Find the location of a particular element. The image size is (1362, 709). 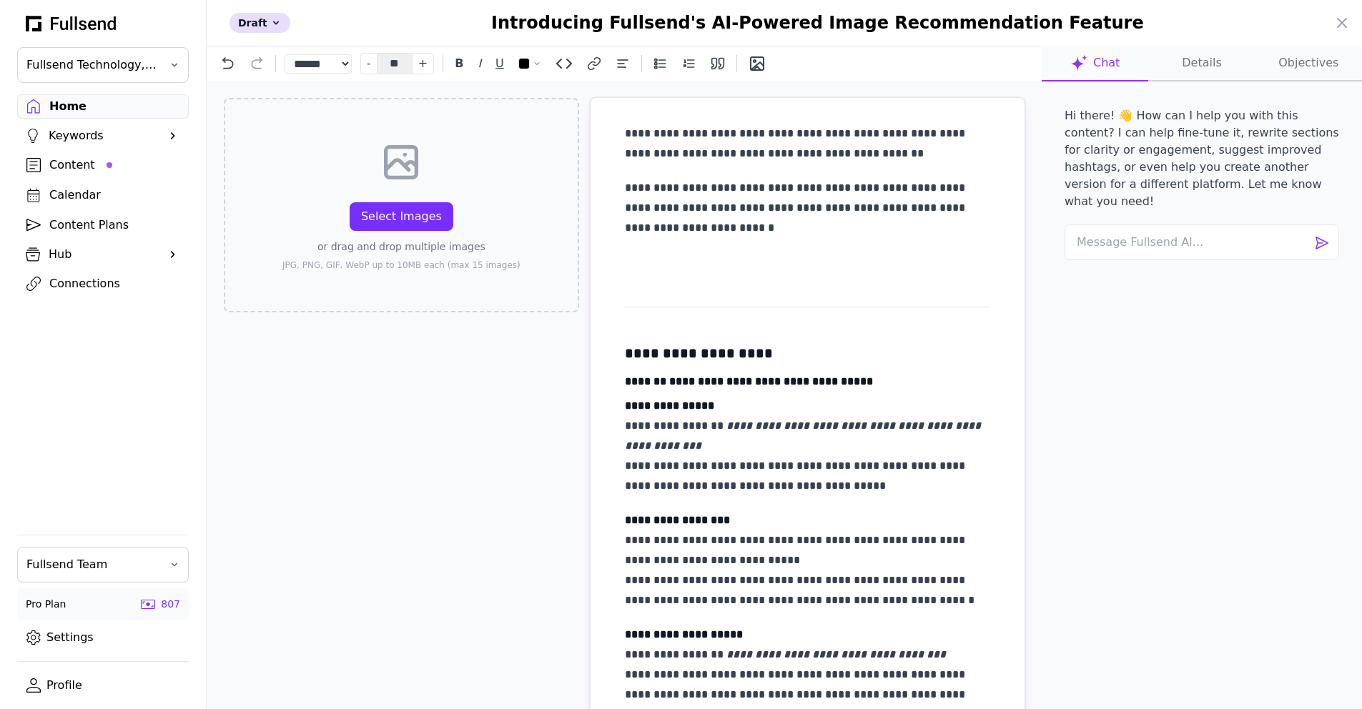

button: Numbered list is located at coordinates (689, 64).